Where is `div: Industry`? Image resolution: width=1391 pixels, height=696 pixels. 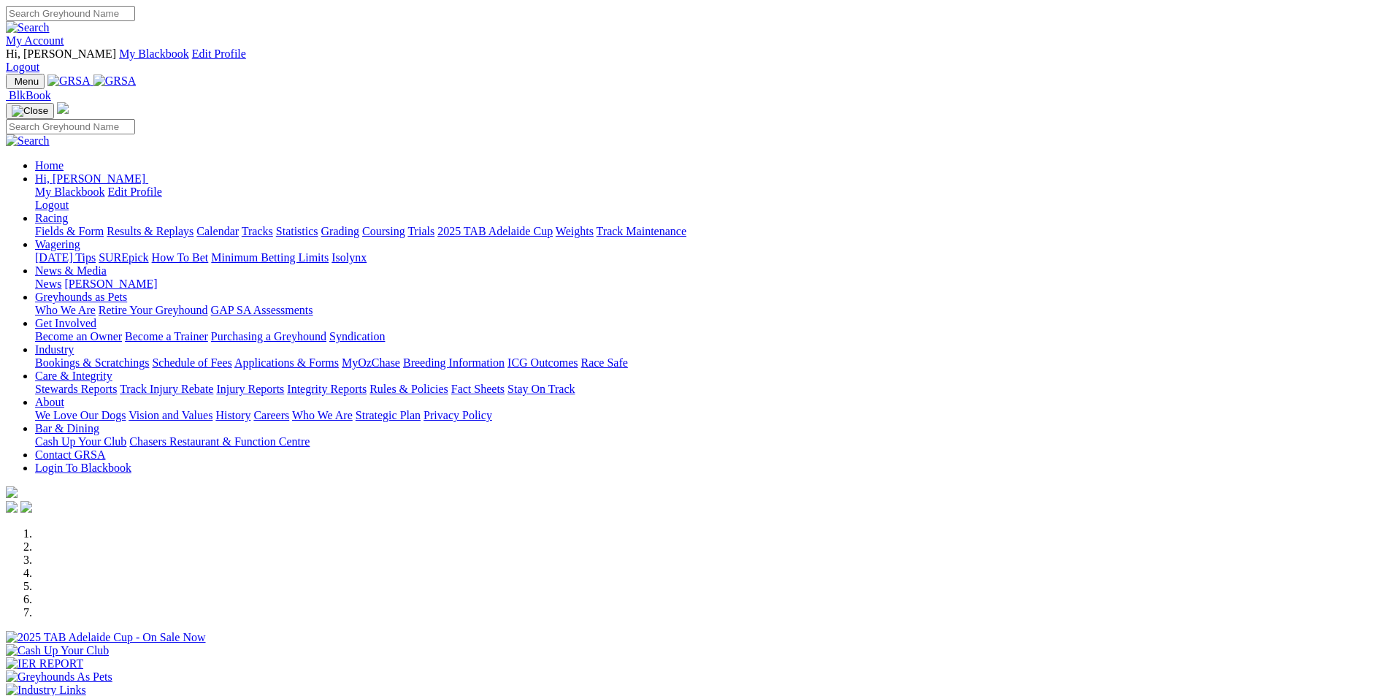 div: Industry is located at coordinates (710, 363).